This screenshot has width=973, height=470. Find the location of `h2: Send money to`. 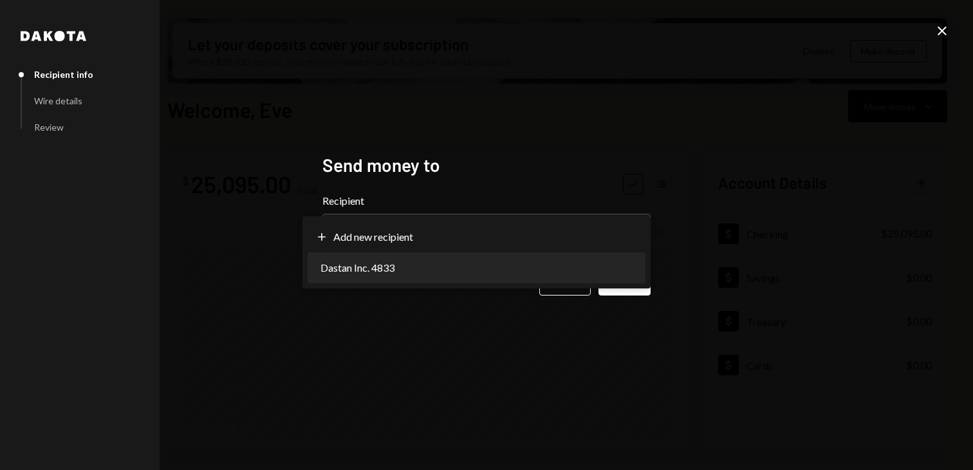

h2: Send money to is located at coordinates (486, 165).